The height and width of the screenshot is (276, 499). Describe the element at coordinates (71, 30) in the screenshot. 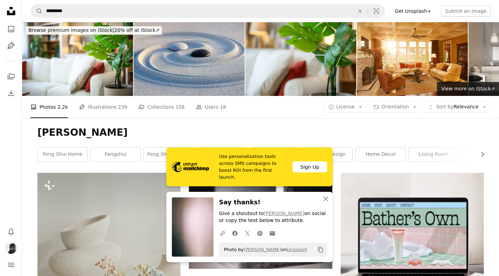

I see `span: Browse premium images on iStock |` at that location.